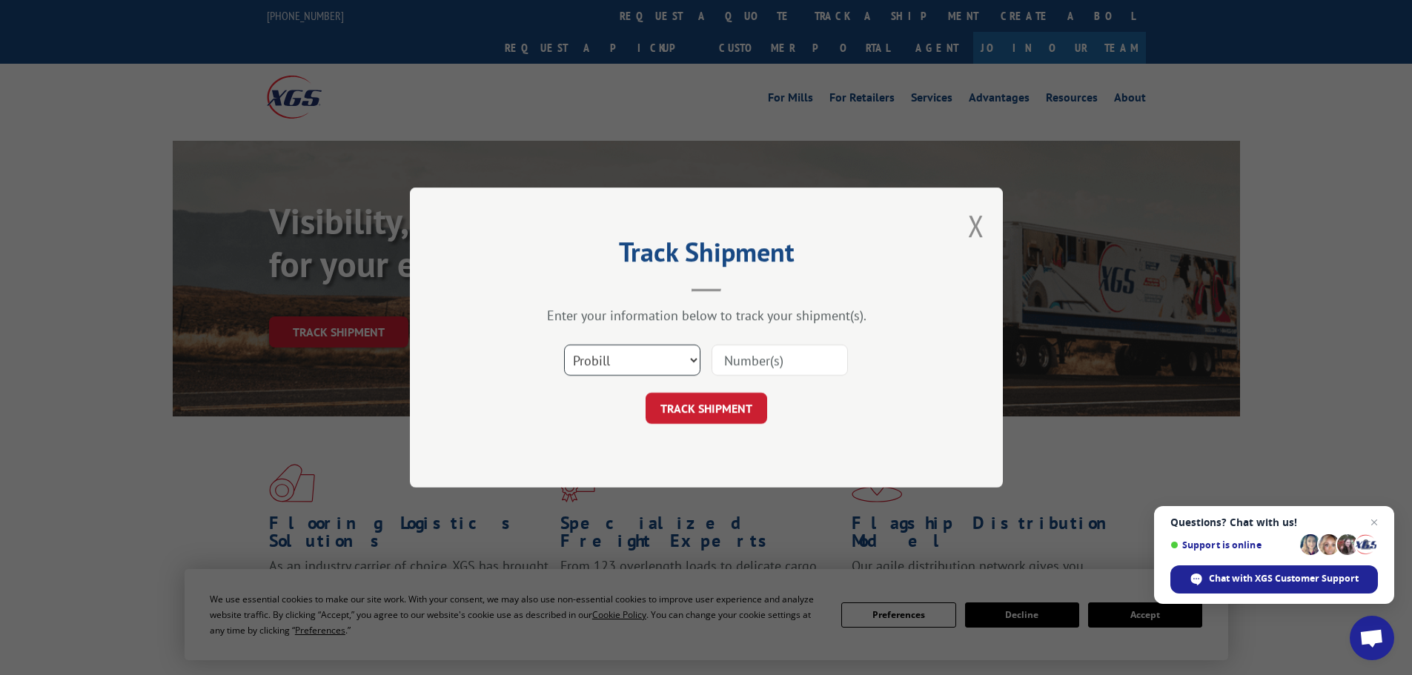 This screenshot has height=675, width=1412. What do you see at coordinates (1374, 523) in the screenshot?
I see `span: Close chat` at bounding box center [1374, 523].